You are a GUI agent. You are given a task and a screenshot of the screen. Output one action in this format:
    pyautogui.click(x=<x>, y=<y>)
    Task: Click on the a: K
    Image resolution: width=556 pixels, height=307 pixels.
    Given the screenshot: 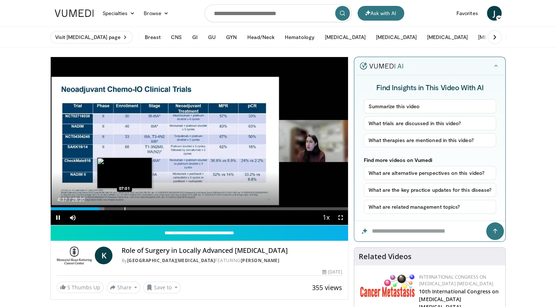 What is the action you would take?
    pyautogui.click(x=104, y=255)
    